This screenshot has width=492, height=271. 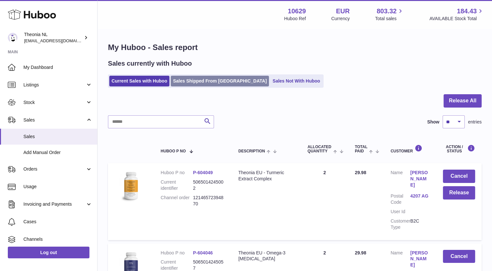 What do you see at coordinates (400, 199) in the screenshot?
I see `dt: Postal Code` at bounding box center [400, 199].